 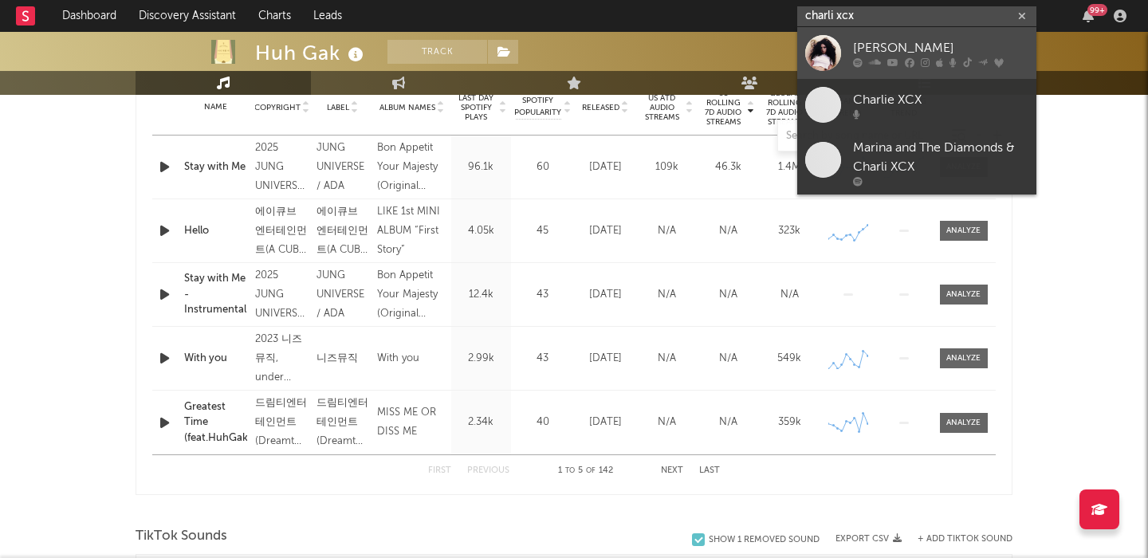 What do you see at coordinates (941, 100) in the screenshot?
I see `div: Charlie XCX` at bounding box center [941, 100].